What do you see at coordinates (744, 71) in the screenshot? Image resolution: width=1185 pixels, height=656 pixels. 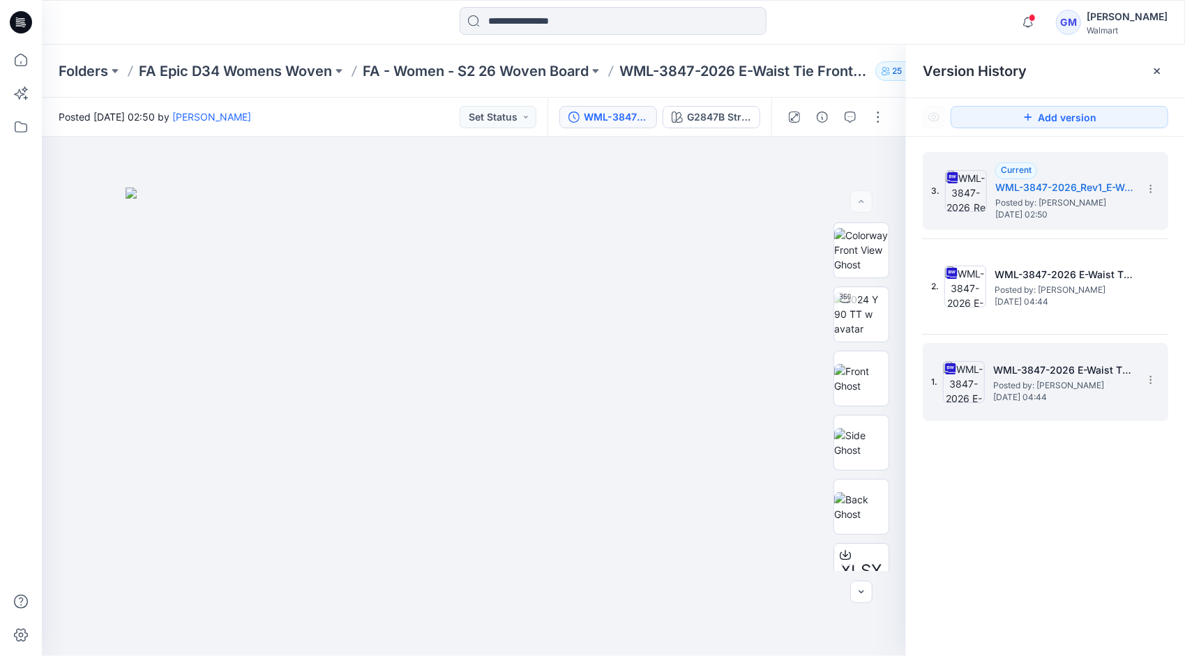 I see `p: WML-3847-2026 E-Waist Tie Front Barrel` at bounding box center [744, 71].